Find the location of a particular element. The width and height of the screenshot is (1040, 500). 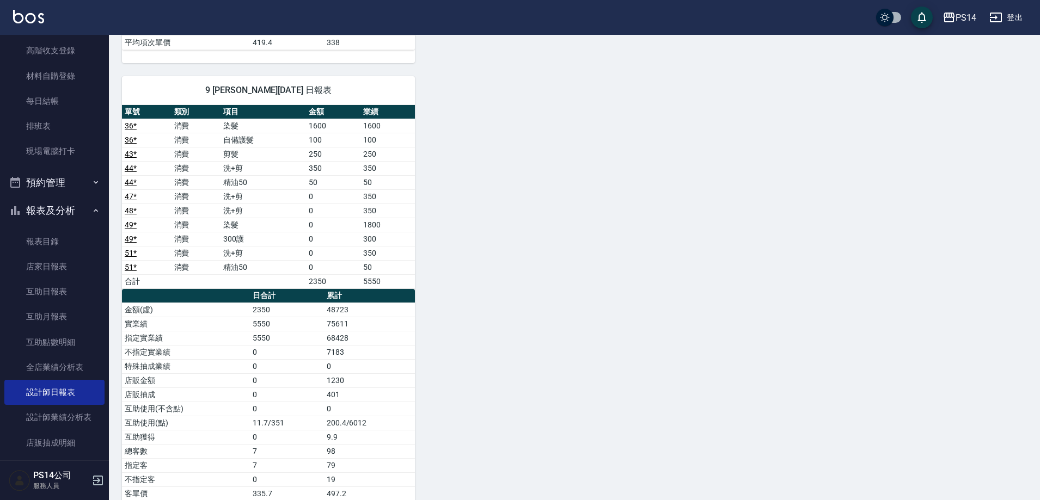

td: 染髮 is located at coordinates (263, 126).